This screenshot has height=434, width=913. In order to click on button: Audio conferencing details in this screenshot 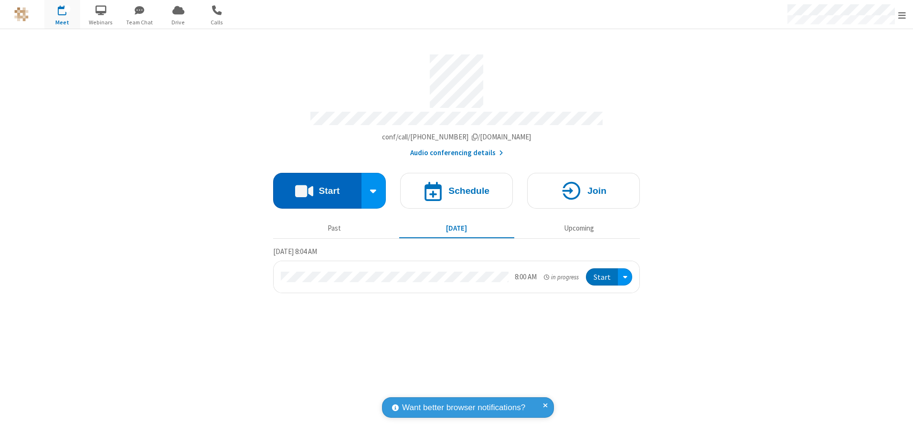, I will do `click(456, 153)`.